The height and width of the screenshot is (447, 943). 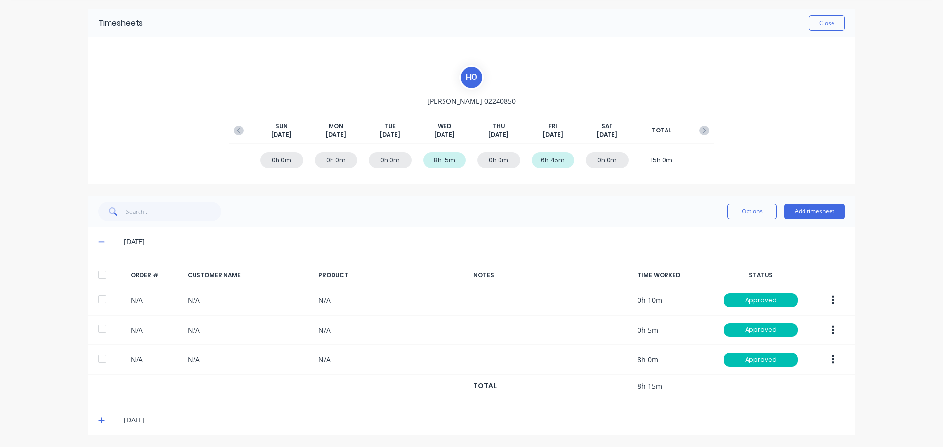 What do you see at coordinates (281, 126) in the screenshot?
I see `span: SUN` at bounding box center [281, 126].